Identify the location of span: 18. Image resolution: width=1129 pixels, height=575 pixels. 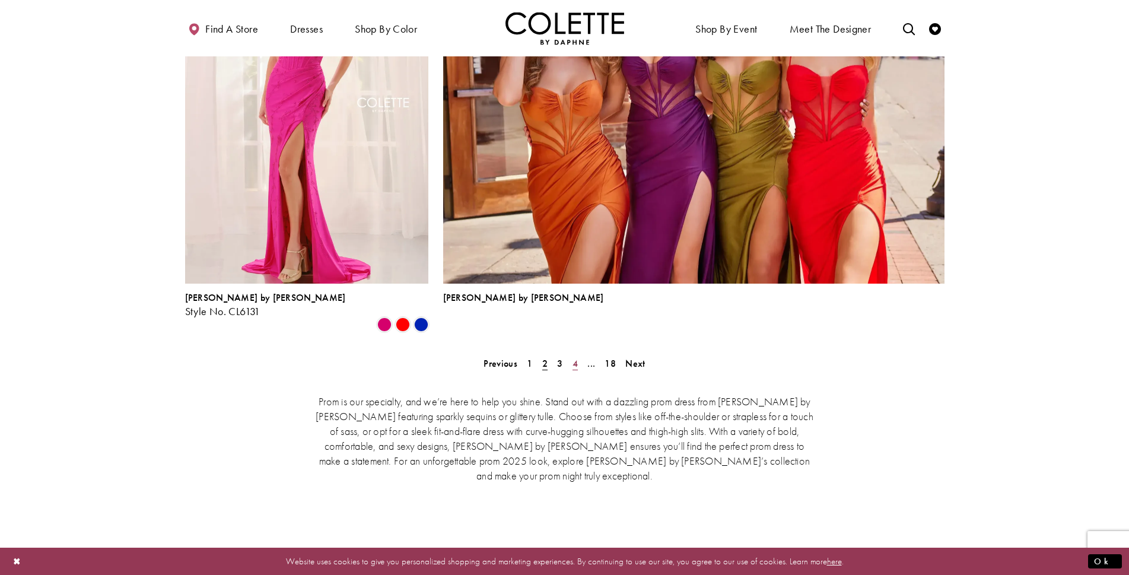
(610, 363).